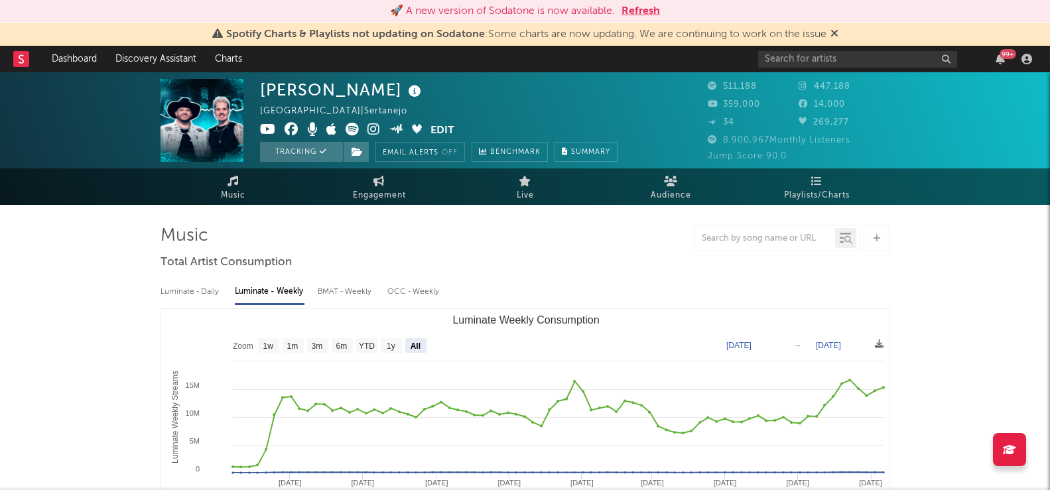  I want to click on a: Charts, so click(228, 59).